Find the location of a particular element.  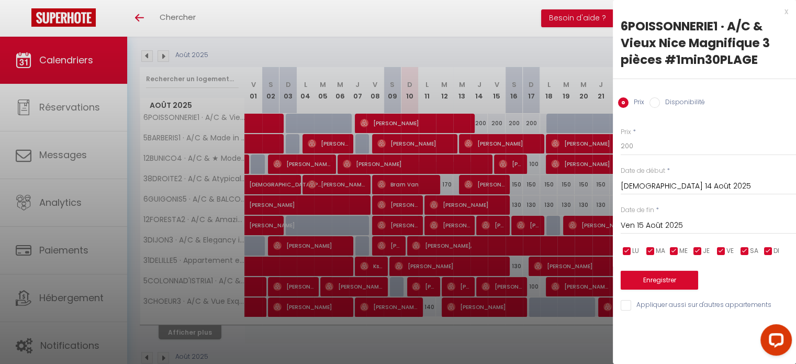

div: 6POISSONNERIE1 · A/C & Vieux Nice Magnifique 3 pièces #1min30PLAGE is located at coordinates (704, 43).